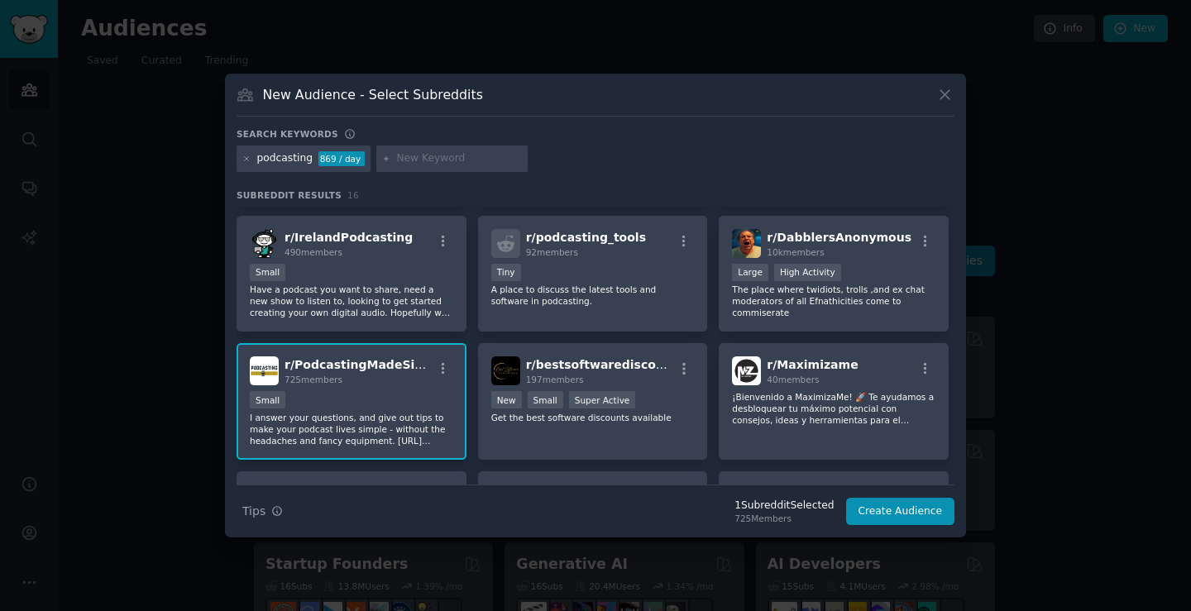  What do you see at coordinates (342, 159) in the screenshot?
I see `div: 869 / day` at bounding box center [342, 159].